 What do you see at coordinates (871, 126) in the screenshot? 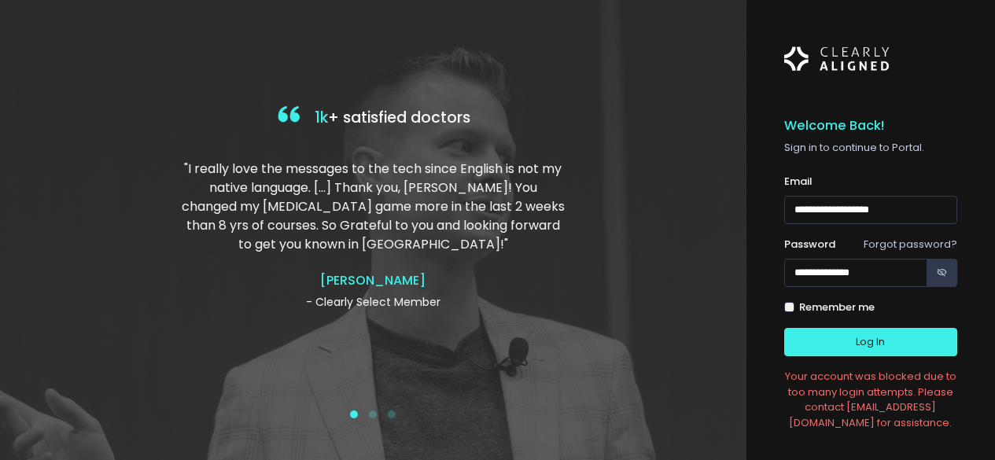
I see `h5: Welcome Back!` at bounding box center [871, 126].